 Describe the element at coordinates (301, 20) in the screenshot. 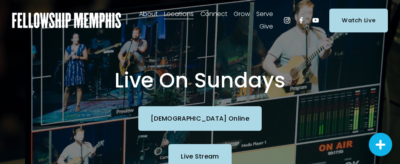

I see `a: Facebook` at that location.